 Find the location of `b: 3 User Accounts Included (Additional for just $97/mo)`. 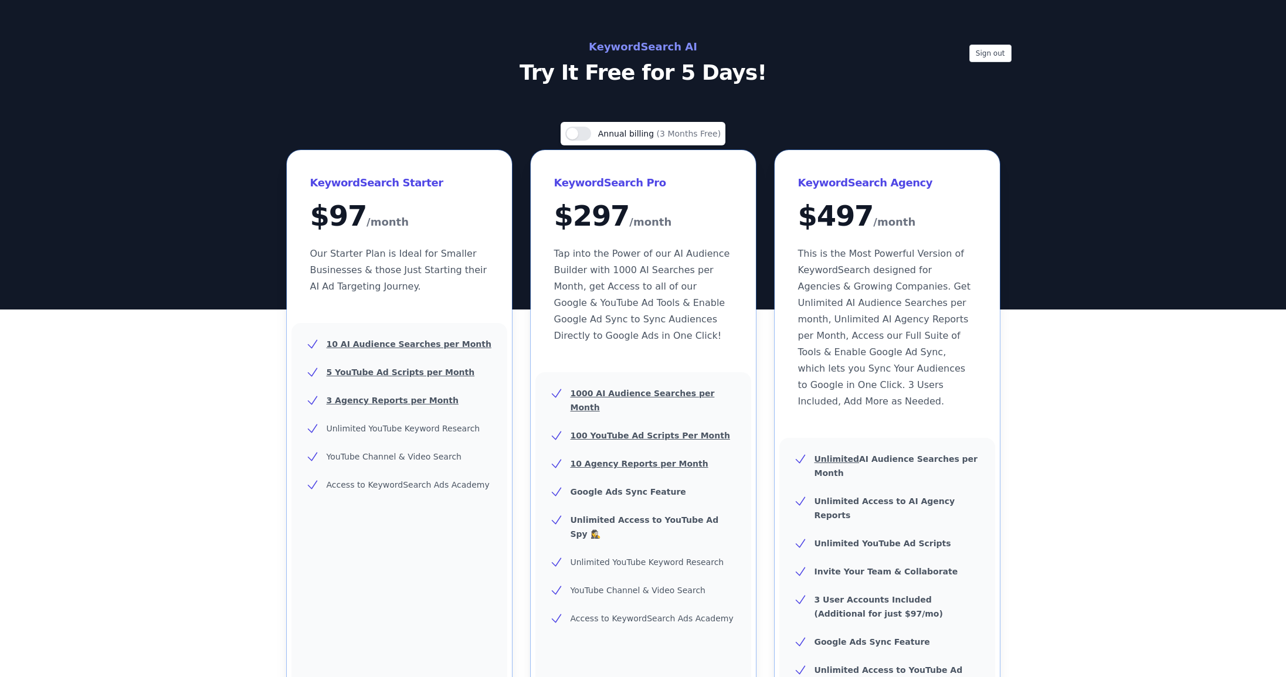

b: 3 User Accounts Included (Additional for just $97/mo) is located at coordinates (879, 607).